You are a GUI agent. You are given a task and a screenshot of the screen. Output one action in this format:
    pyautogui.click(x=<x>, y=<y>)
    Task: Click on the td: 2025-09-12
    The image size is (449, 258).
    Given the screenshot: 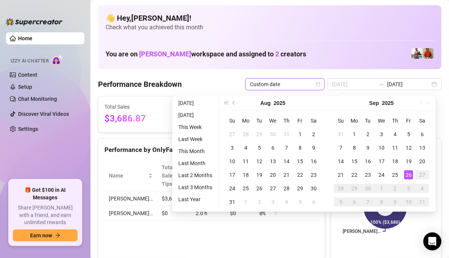 What is the action you would take?
    pyautogui.click(x=408, y=148)
    